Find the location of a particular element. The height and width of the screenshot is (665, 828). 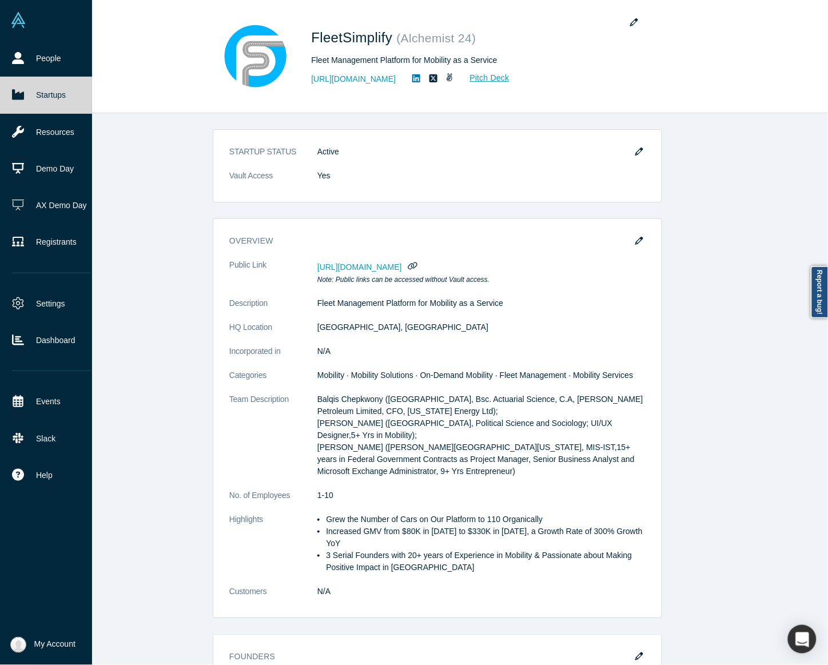

dt: No. of Employees is located at coordinates (273, 501).